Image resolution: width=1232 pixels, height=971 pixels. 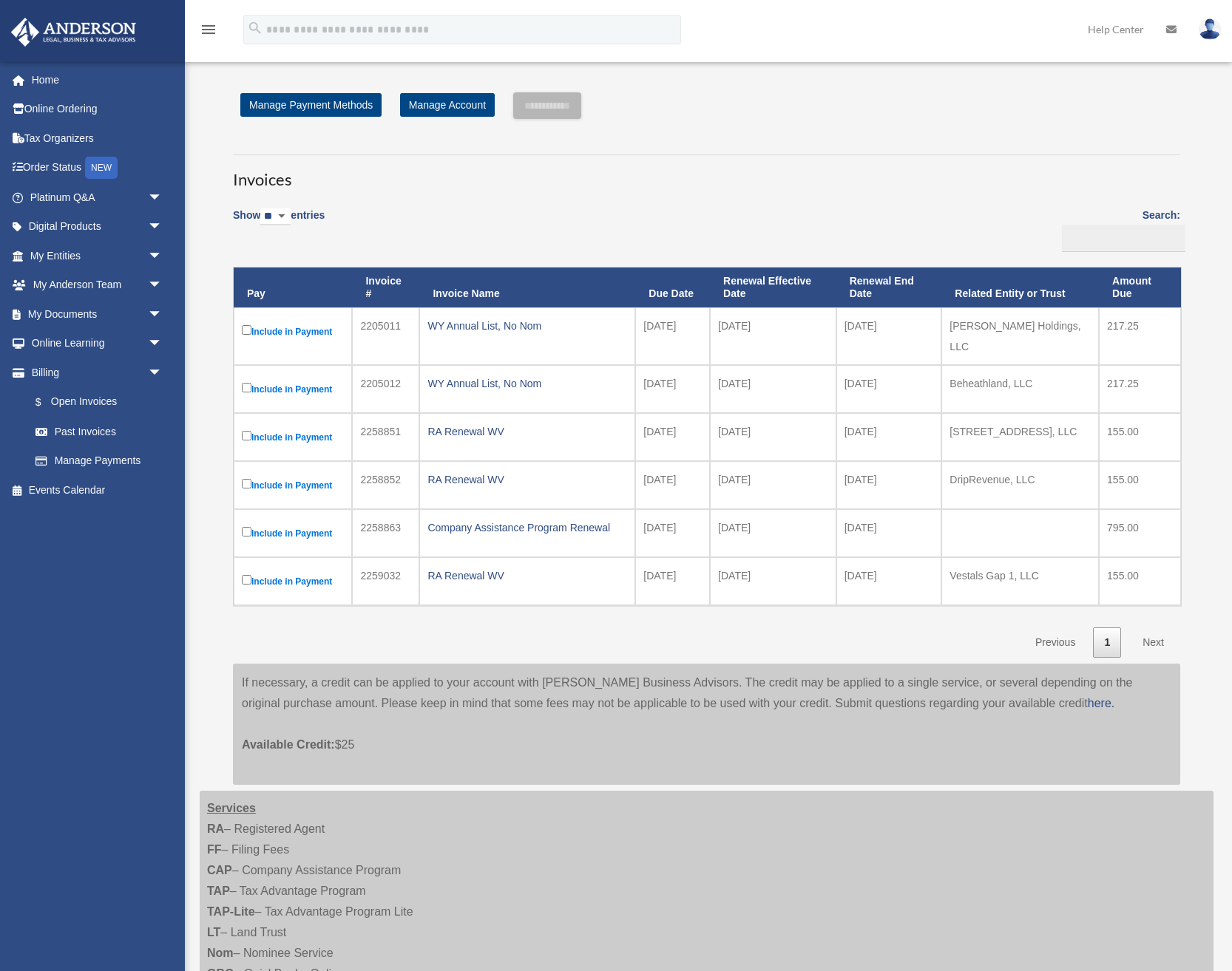 What do you see at coordinates (97, 314) in the screenshot?
I see `a: My Documentsarrow_drop_down` at bounding box center [97, 314].